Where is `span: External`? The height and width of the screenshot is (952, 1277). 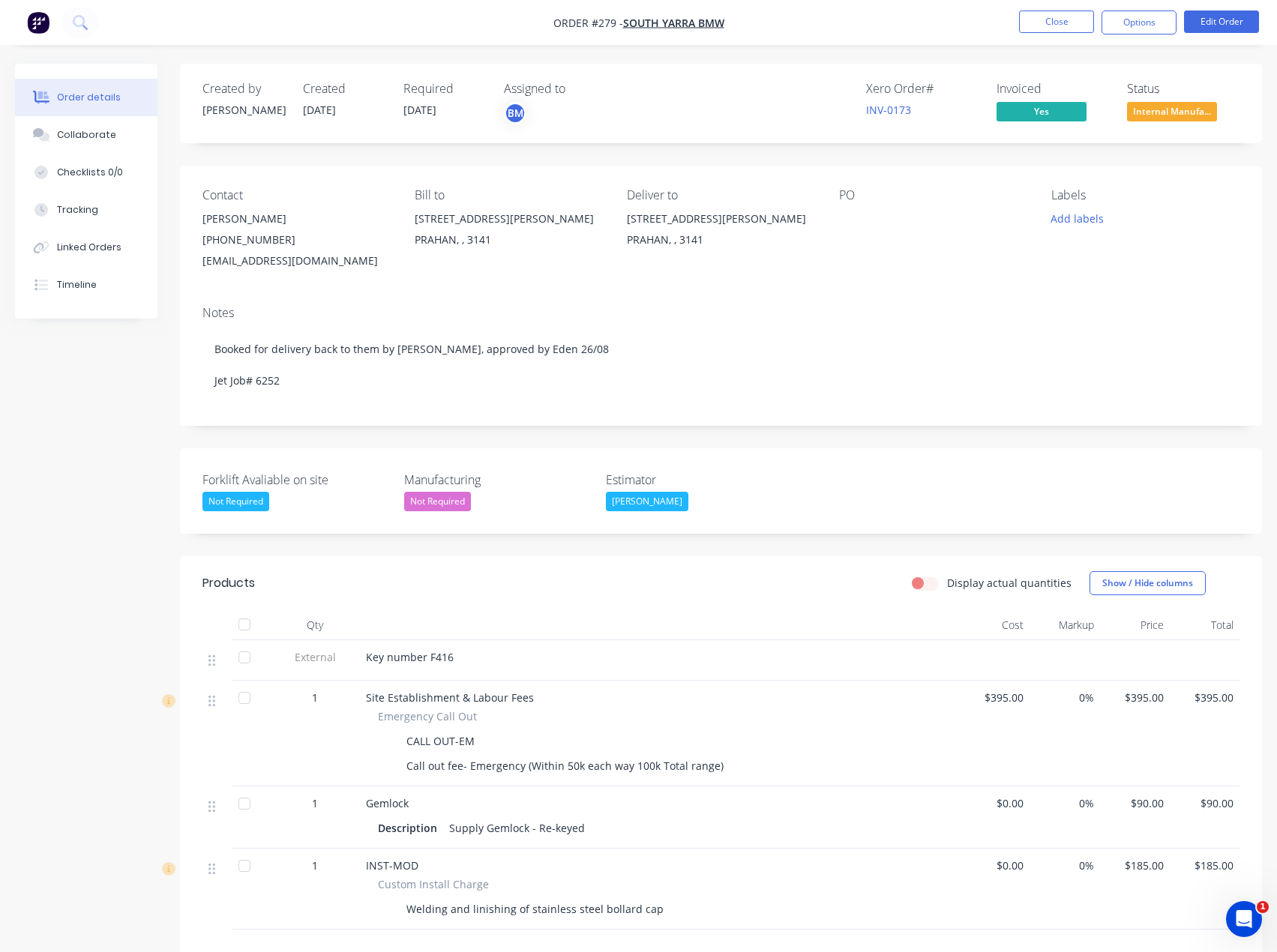 span: External is located at coordinates (315, 657).